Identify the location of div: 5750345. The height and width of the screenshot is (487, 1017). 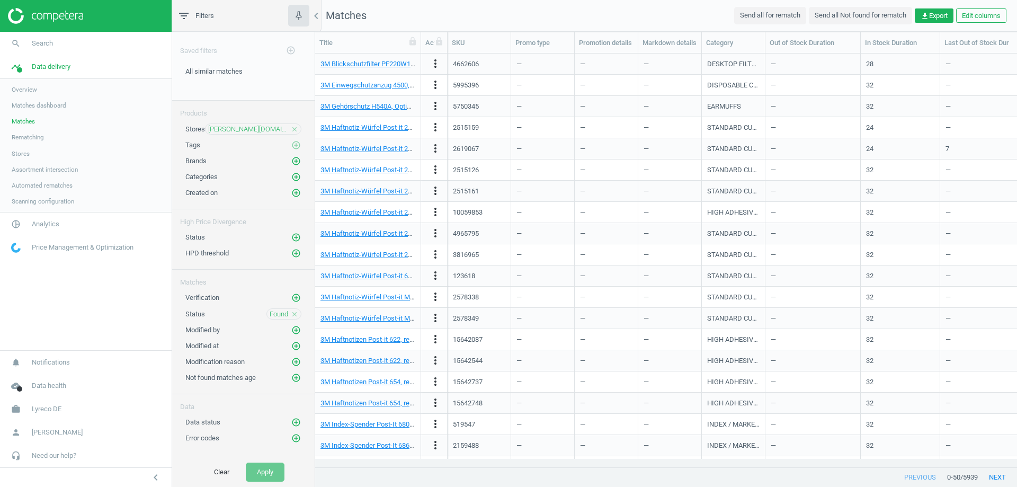
(465, 106).